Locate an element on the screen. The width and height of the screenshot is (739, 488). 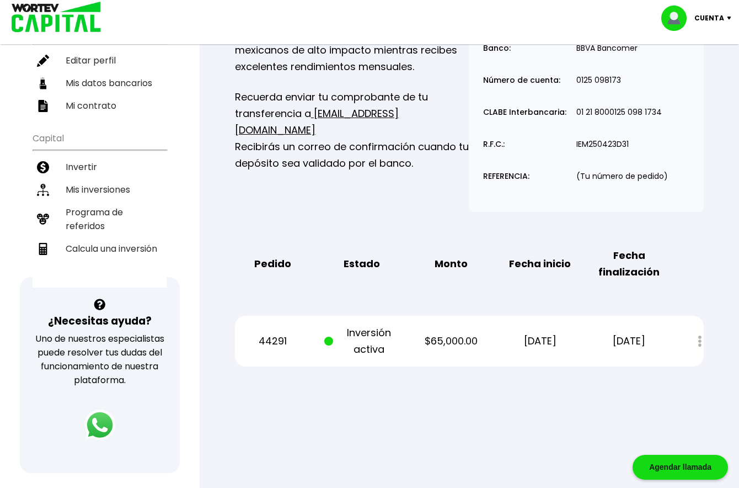
img: editar-icon.952d3147.svg is located at coordinates (43, 61).